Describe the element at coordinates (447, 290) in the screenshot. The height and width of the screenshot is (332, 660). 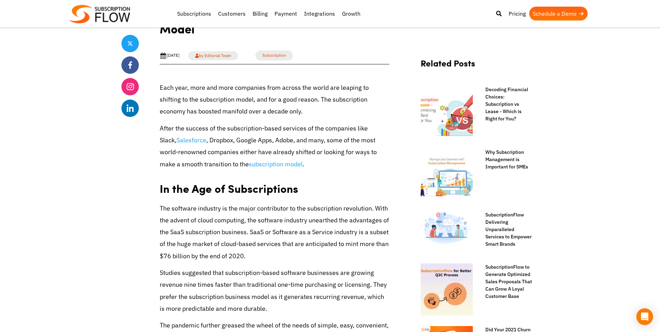
I see `img: SubscriptionFlow-HubSpot for Better Q2C Process` at that location.